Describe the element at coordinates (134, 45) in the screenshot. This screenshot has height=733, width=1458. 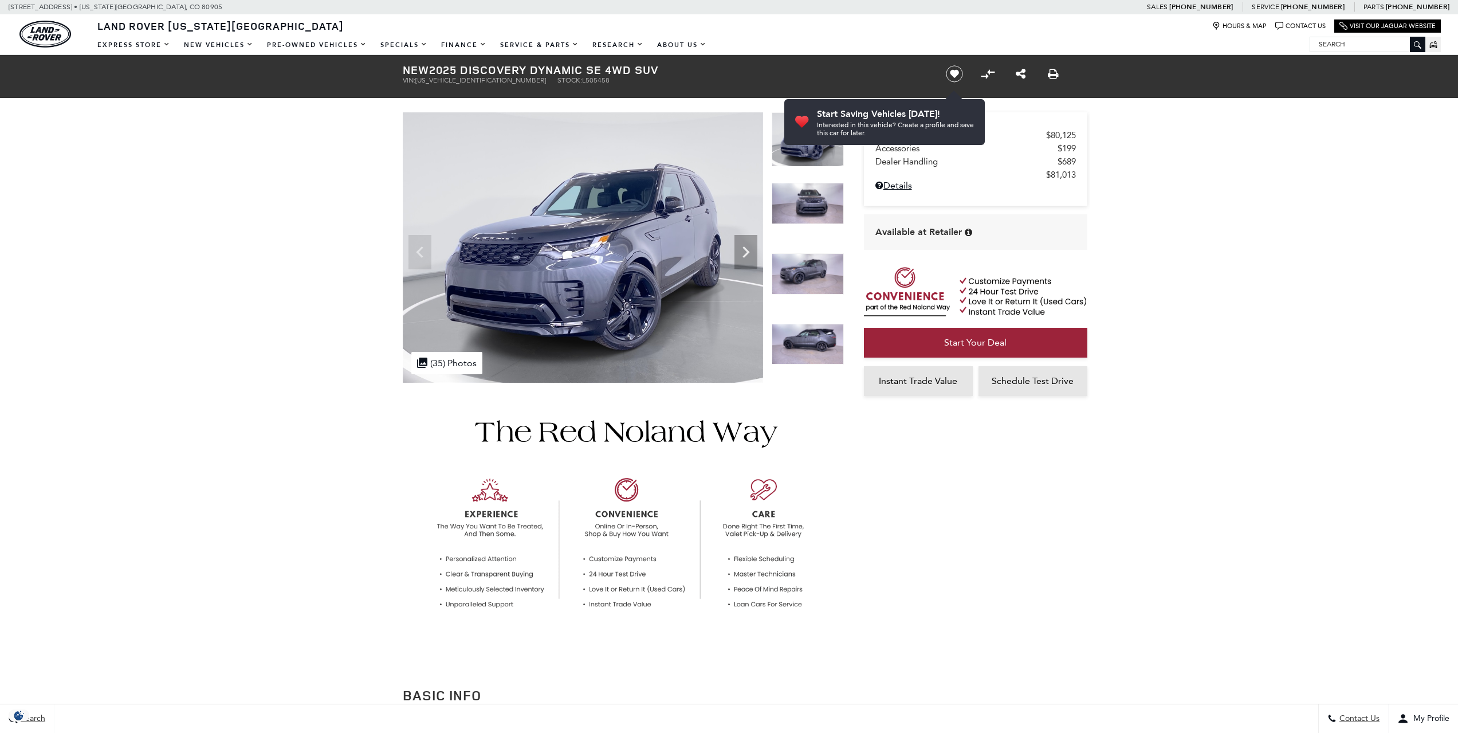
I see `a: EXPRESS STORE` at that location.